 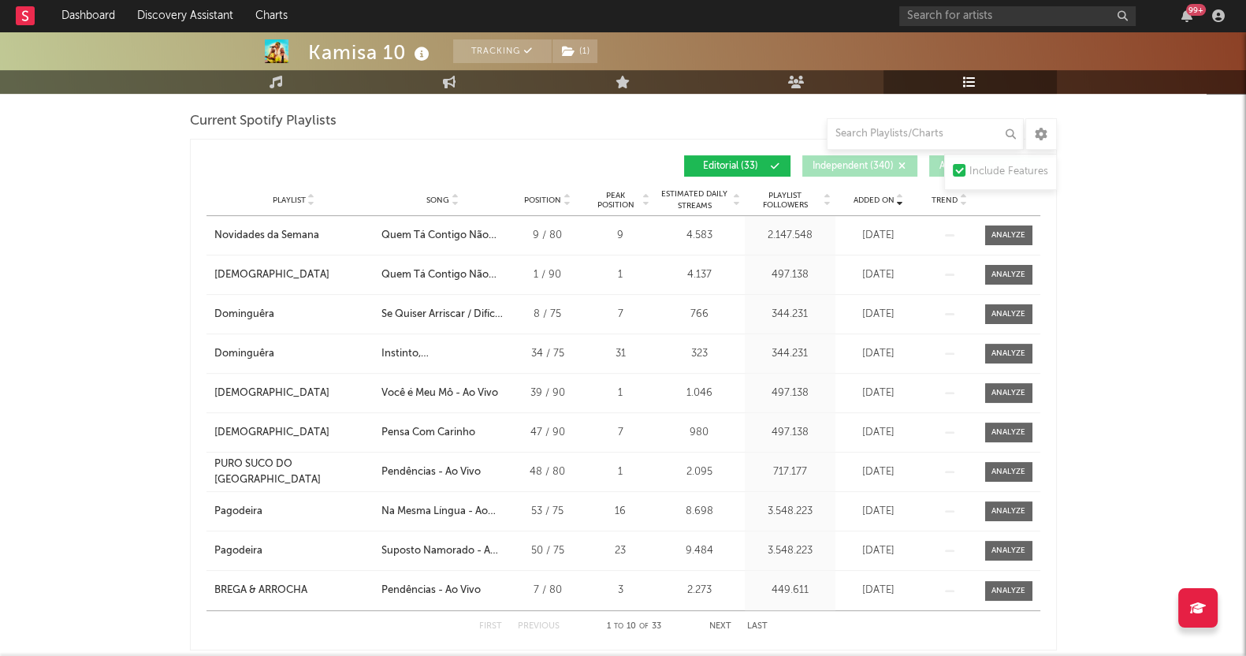 I want to click on span: Current Spotify Playlists, so click(x=263, y=121).